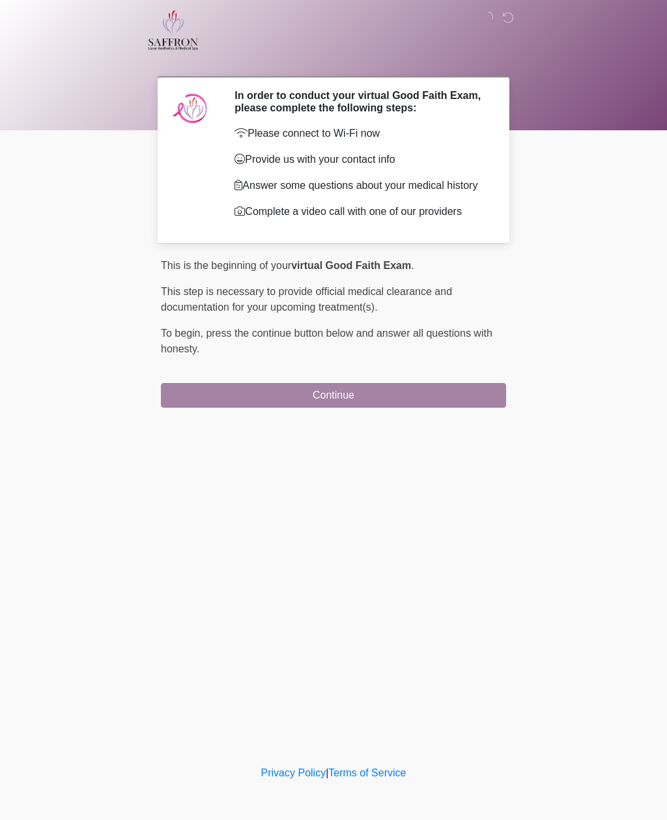 The height and width of the screenshot is (820, 667). I want to click on strong: virtual Good Faith Exam, so click(351, 265).